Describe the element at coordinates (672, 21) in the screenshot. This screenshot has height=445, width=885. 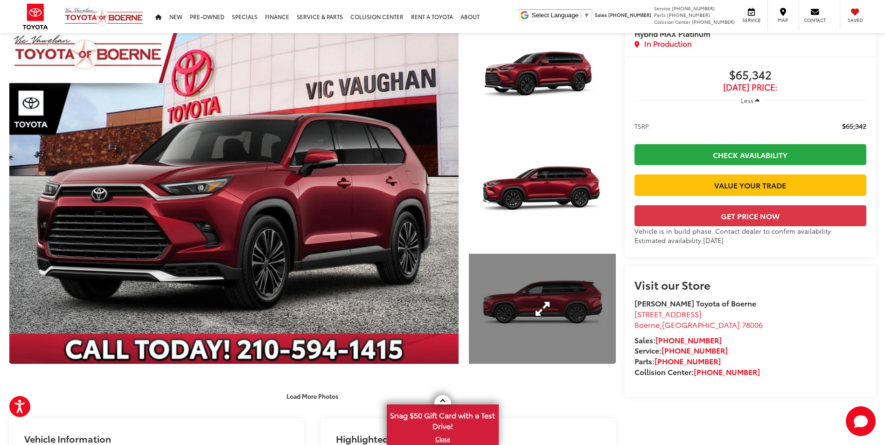
I see `span: Collision Center` at that location.